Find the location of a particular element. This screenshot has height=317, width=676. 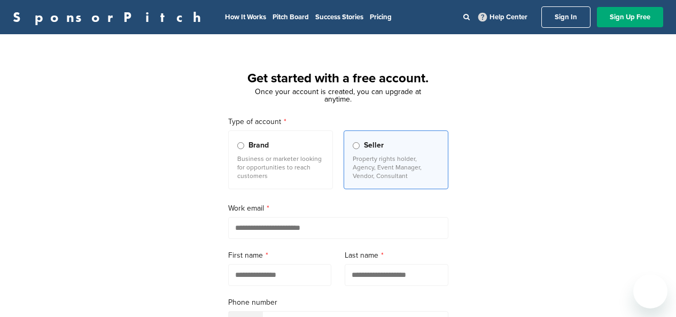

p: Property rights holder, Agency, Event Manager, Vendor, Consultant is located at coordinates (396, 167).